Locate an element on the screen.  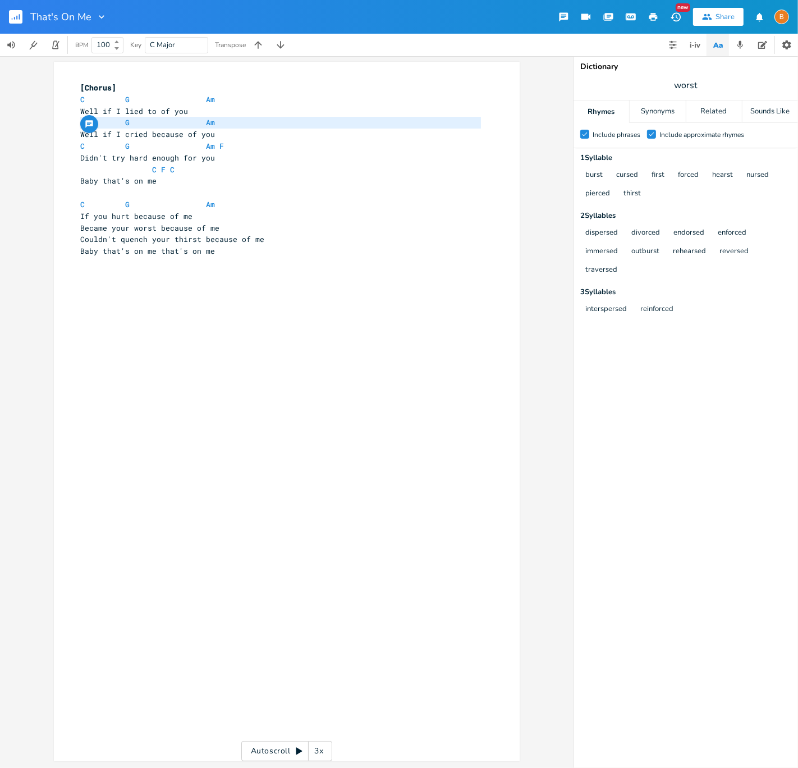
button: Share is located at coordinates (718, 17).